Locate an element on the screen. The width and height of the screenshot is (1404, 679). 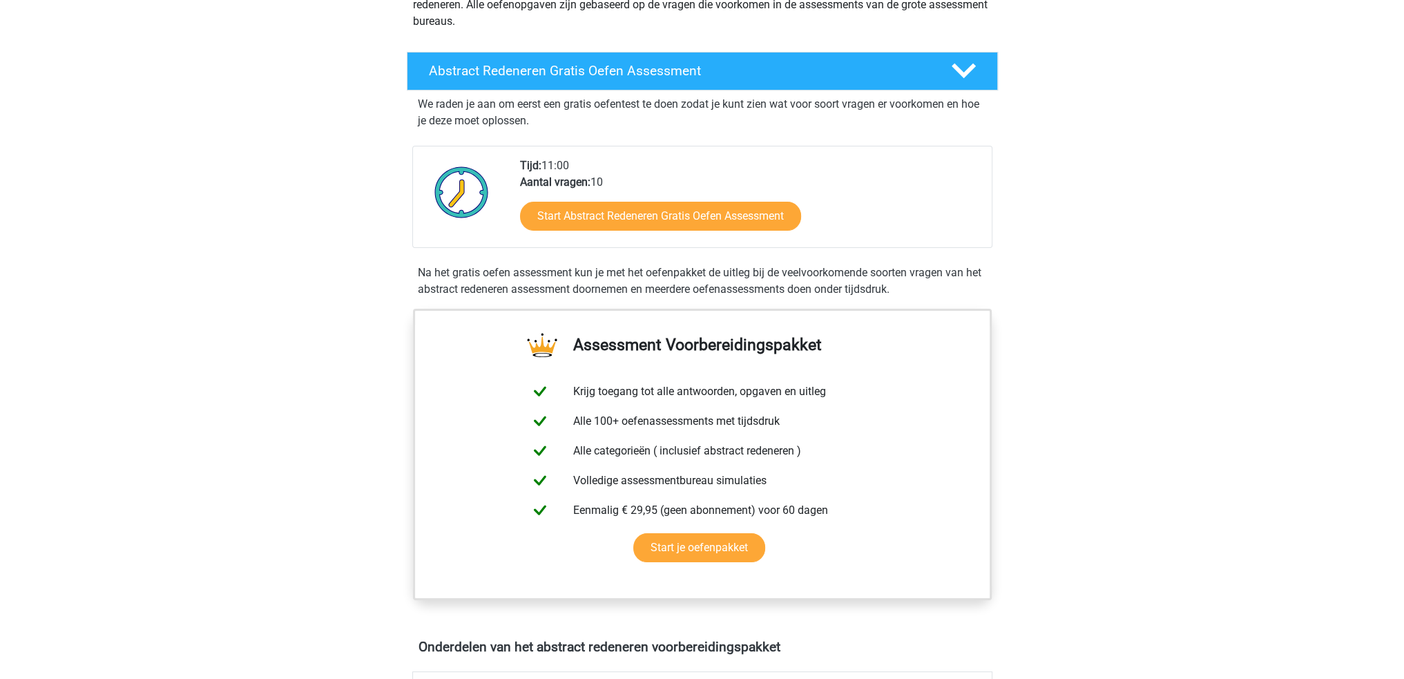
h4: Onderdelen van het abstract redeneren voorbereidingspakket is located at coordinates (702, 646).